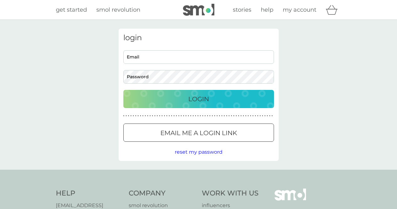 The width and height of the screenshot is (397, 209). What do you see at coordinates (71, 10) in the screenshot?
I see `a: get started` at bounding box center [71, 10].